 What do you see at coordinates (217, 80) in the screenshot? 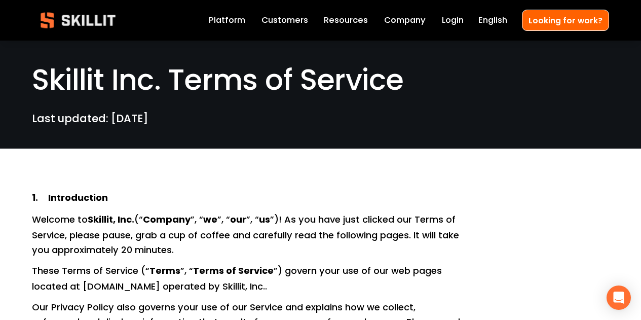
I see `span: Skillit Inc. Terms of Service` at bounding box center [217, 80].